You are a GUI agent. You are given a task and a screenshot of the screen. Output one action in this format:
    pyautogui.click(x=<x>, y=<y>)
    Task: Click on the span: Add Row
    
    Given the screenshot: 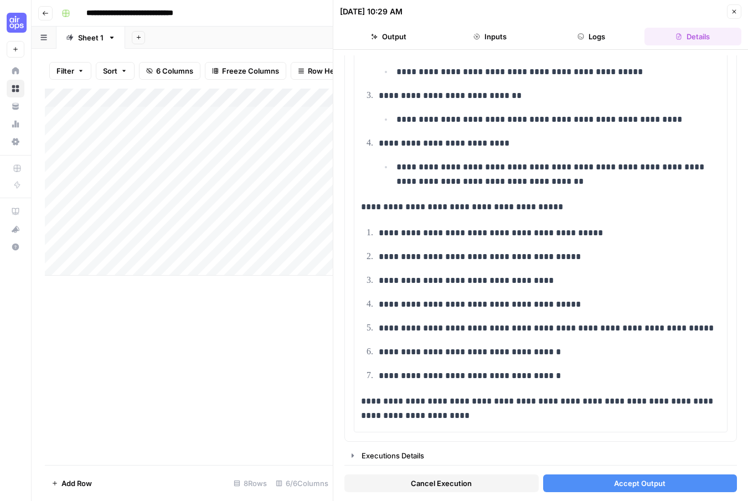 What is the action you would take?
    pyautogui.click(x=76, y=483)
    